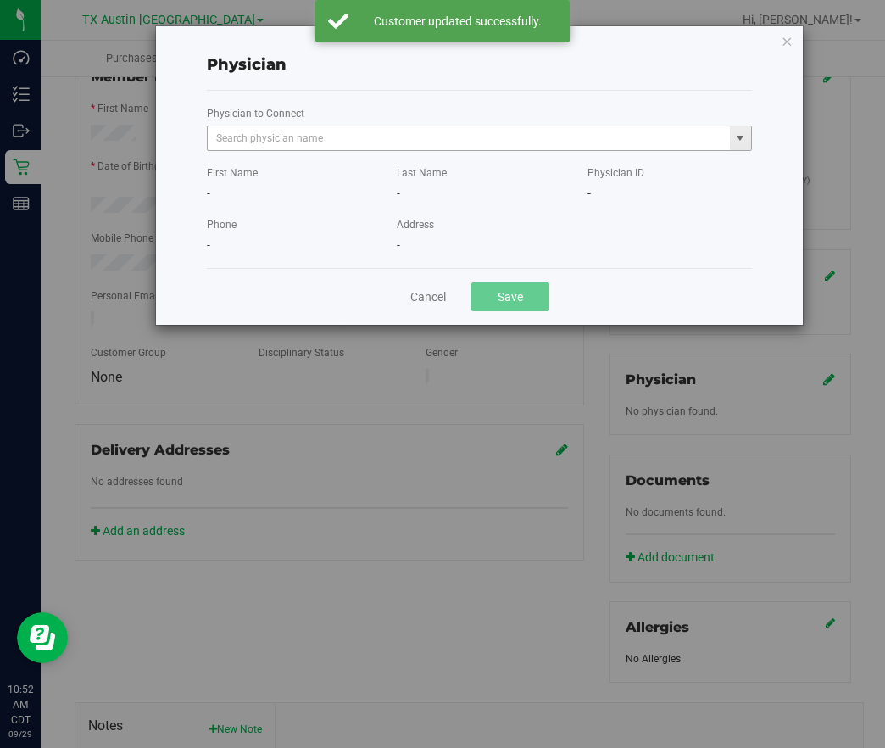 This screenshot has height=748, width=885. What do you see at coordinates (255, 114) in the screenshot?
I see `label: Physician to Connect` at bounding box center [255, 114].